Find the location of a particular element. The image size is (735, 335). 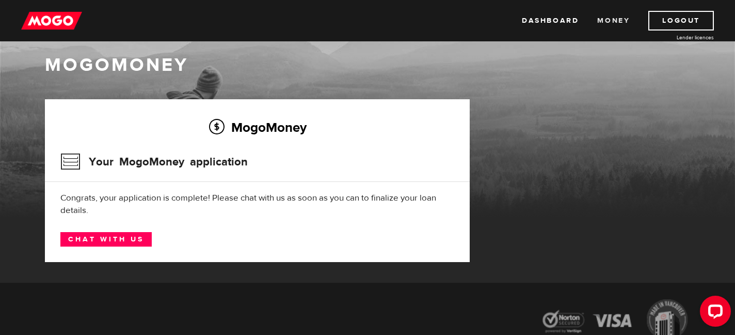

h2: MogoMoney is located at coordinates (257, 127).